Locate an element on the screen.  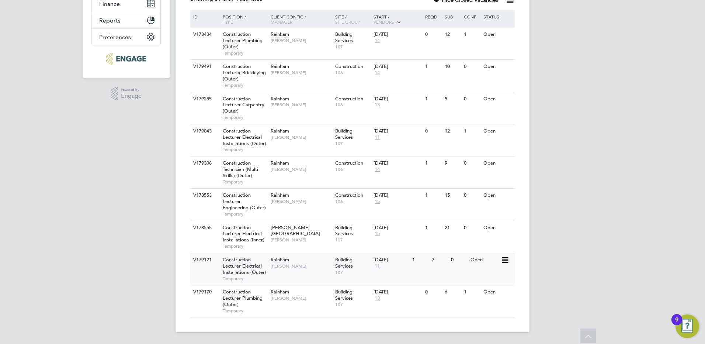
div: V179043 is located at coordinates (204, 131).